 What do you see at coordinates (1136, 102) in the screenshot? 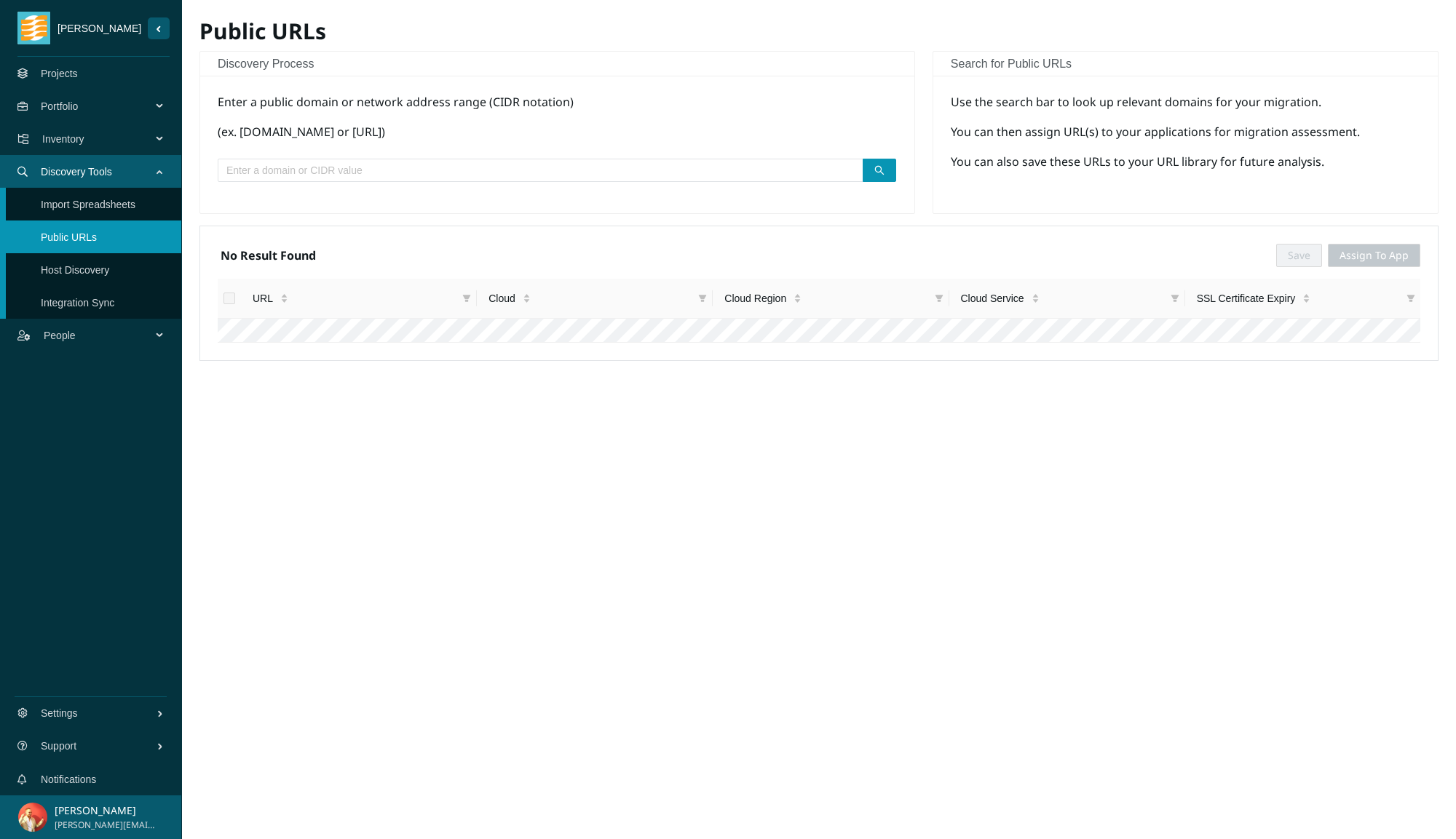
I see `span: Use the search bar to look up relevant domains for your migration.` at bounding box center [1136, 102].